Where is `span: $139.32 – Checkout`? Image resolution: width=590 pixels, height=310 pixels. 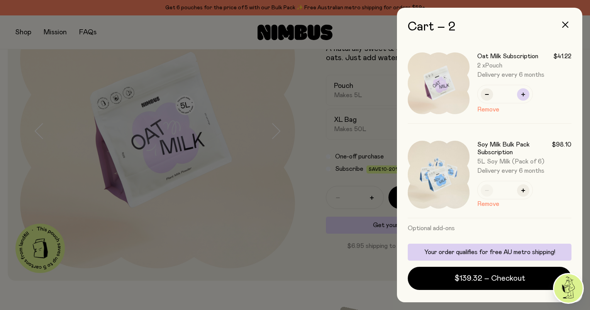
span: $139.32 – Checkout is located at coordinates (489, 279).